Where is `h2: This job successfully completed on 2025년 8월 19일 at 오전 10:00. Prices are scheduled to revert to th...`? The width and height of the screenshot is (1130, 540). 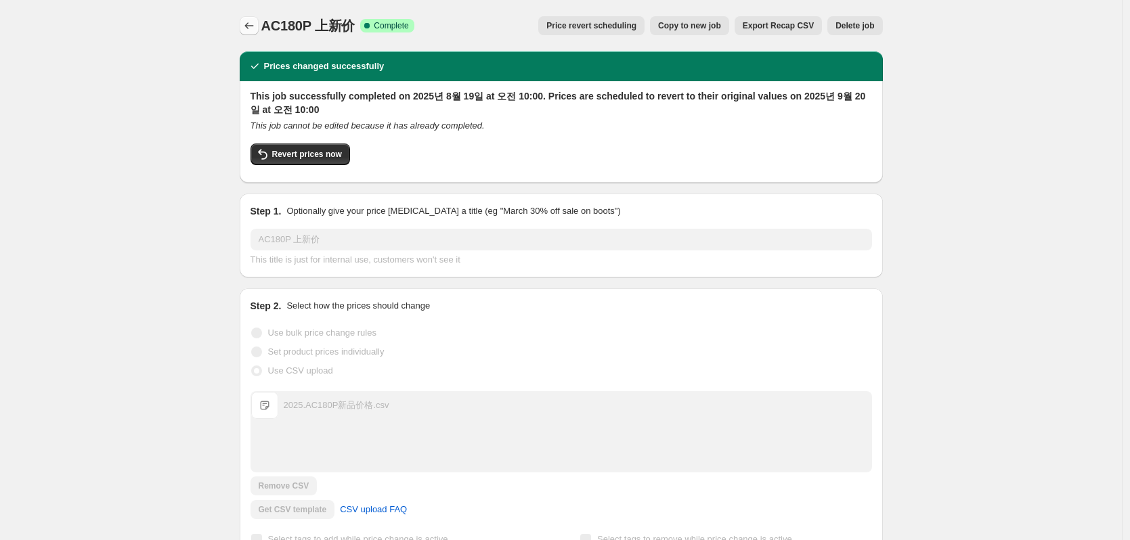
h2: This job successfully completed on 2025년 8월 19일 at 오전 10:00. Prices are scheduled to revert to th... is located at coordinates (561, 103).